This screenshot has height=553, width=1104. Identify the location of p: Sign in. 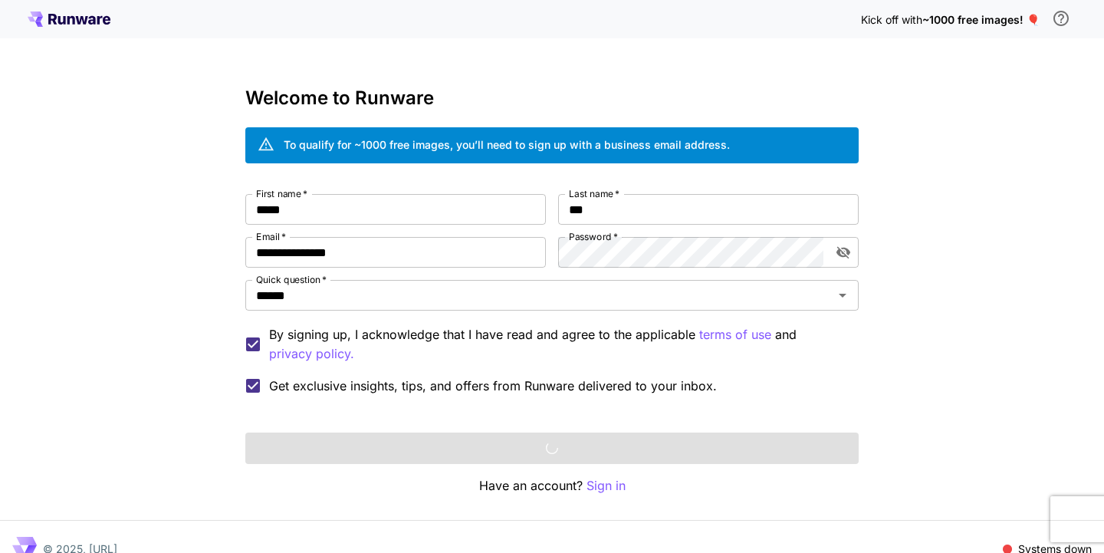
(606, 485).